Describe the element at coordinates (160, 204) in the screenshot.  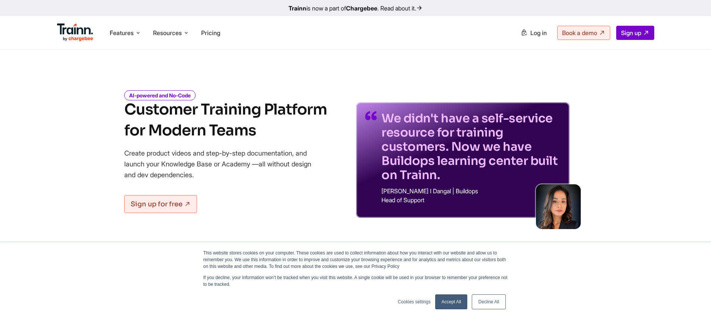
I see `a: Sign up for free` at that location.